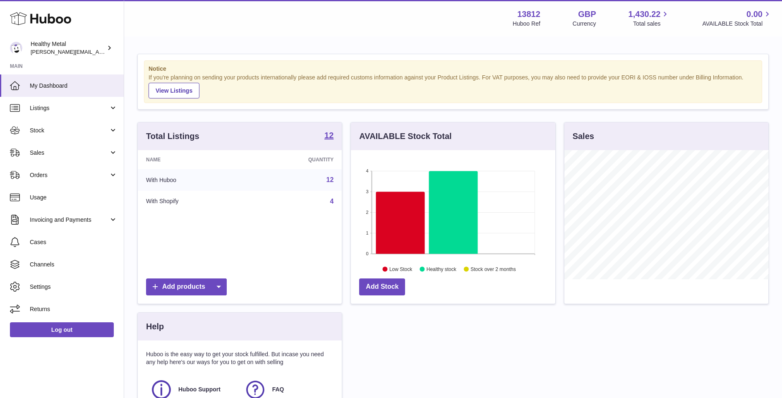 Image resolution: width=782 pixels, height=398 pixels. Describe the element at coordinates (754, 14) in the screenshot. I see `span: 0.00` at that location.